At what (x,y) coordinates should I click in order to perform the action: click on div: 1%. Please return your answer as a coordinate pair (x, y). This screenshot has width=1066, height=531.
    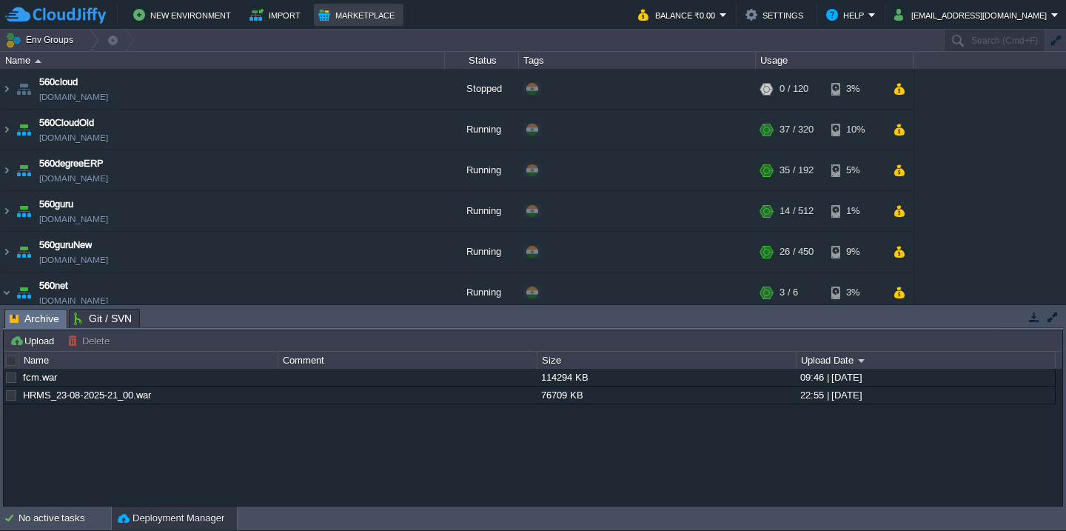
    Looking at the image, I should click on (855, 211).